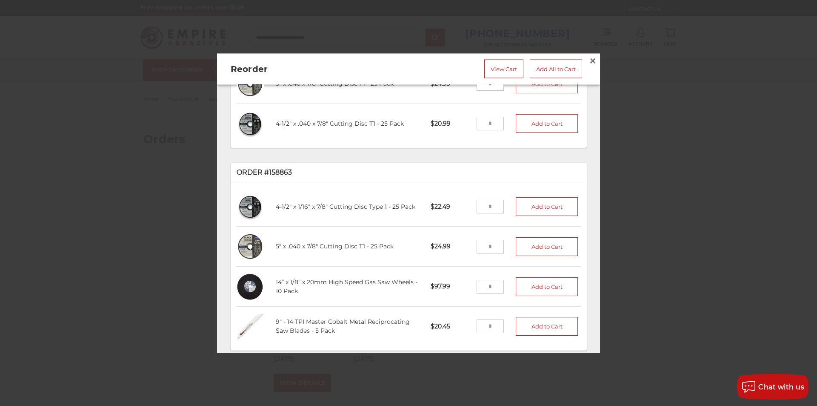 The image size is (817, 406). Describe the element at coordinates (782, 387) in the screenshot. I see `span: Chat with us` at that location.